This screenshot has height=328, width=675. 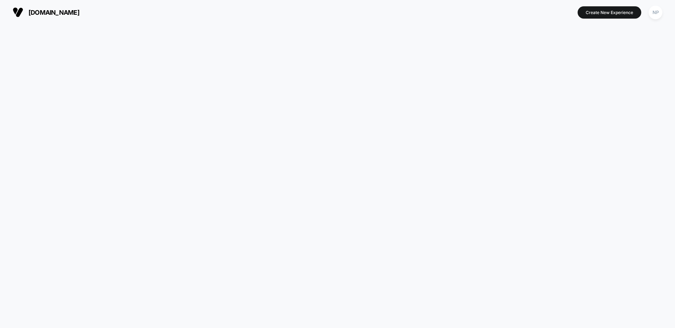 What do you see at coordinates (655, 12) in the screenshot?
I see `button: NP` at bounding box center [655, 12].